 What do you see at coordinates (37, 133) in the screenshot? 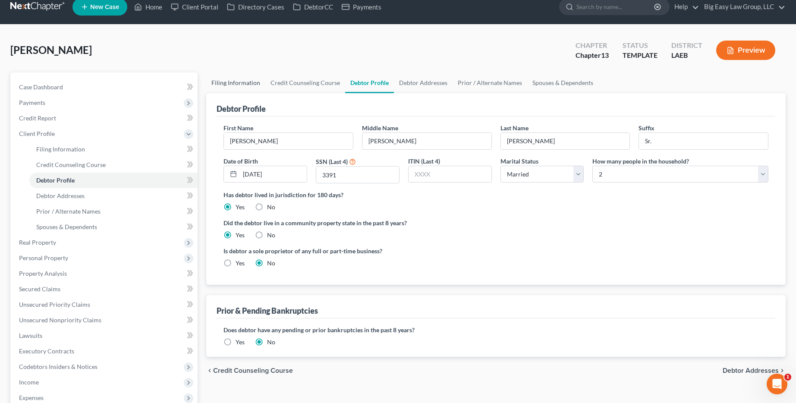
I see `span: Client Profile` at bounding box center [37, 133].